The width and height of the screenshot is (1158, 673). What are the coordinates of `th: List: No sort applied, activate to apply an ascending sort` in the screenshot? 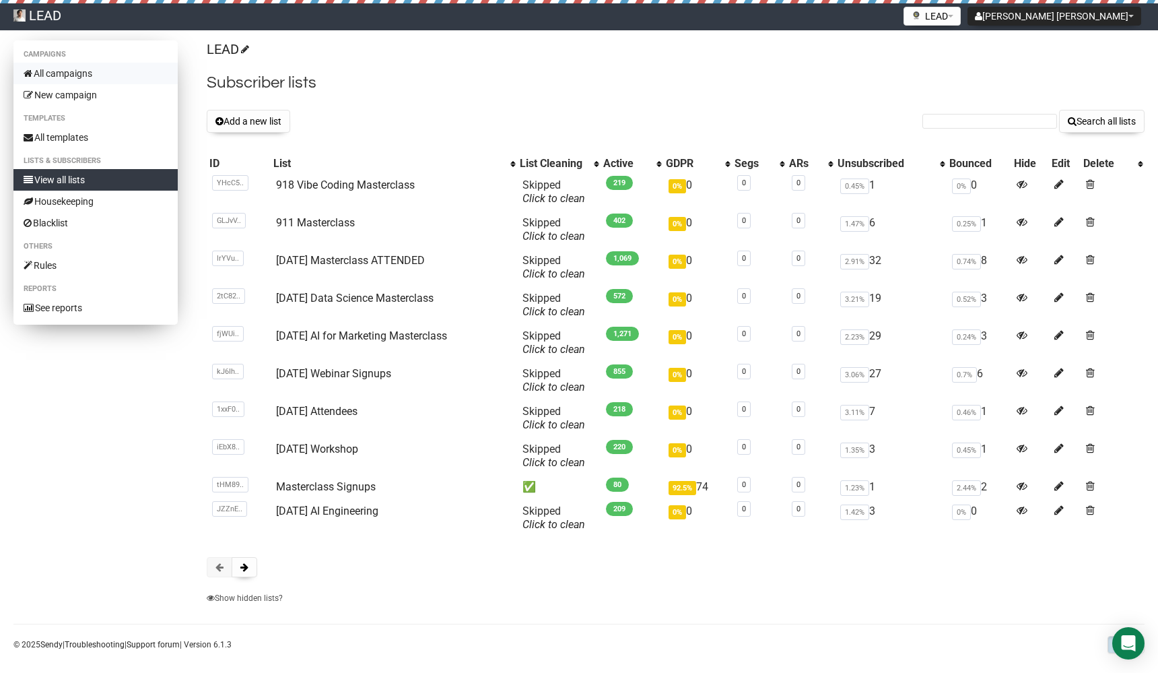 It's located at (394, 164).